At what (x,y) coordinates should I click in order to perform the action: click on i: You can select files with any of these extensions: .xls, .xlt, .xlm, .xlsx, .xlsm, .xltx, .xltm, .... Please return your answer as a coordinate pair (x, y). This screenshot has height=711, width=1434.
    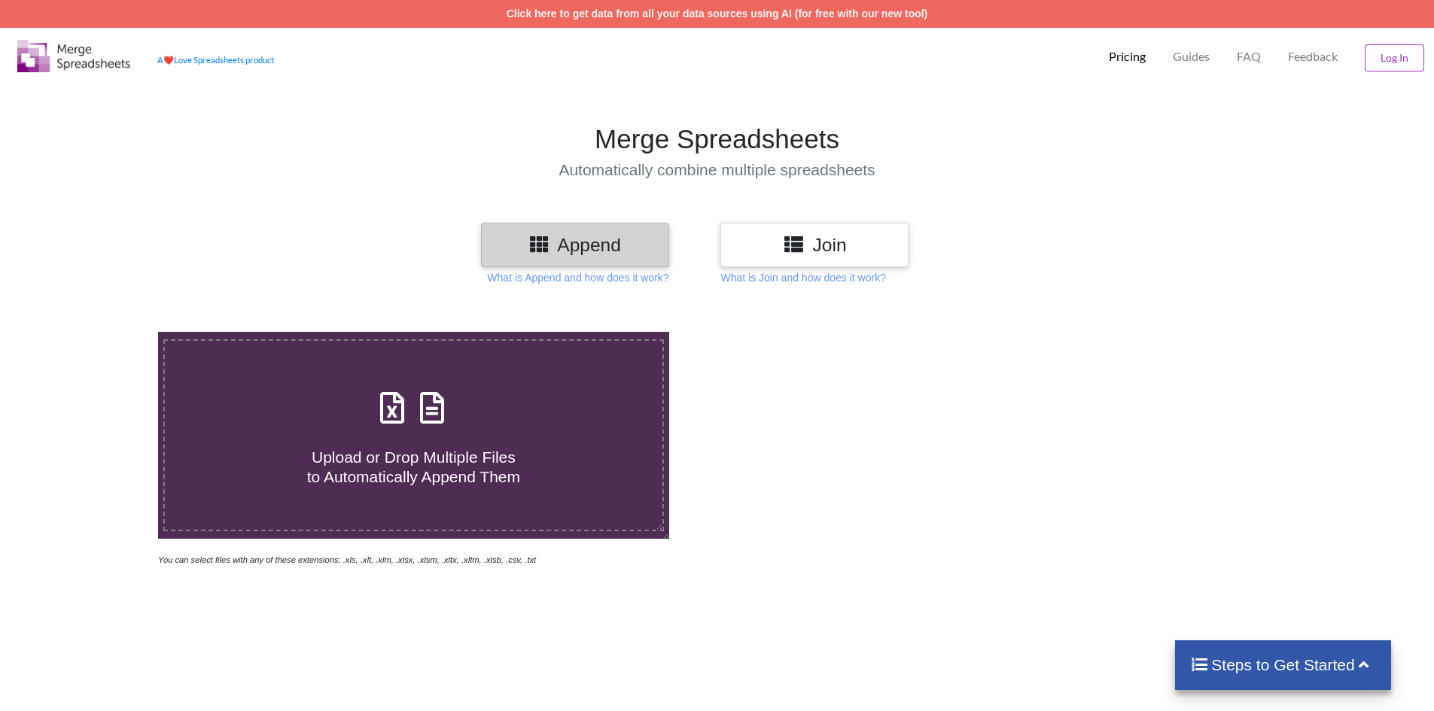
    Looking at the image, I should click on (347, 560).